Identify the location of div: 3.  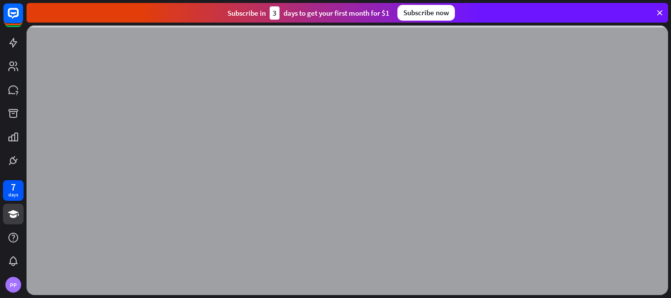
(274, 13).